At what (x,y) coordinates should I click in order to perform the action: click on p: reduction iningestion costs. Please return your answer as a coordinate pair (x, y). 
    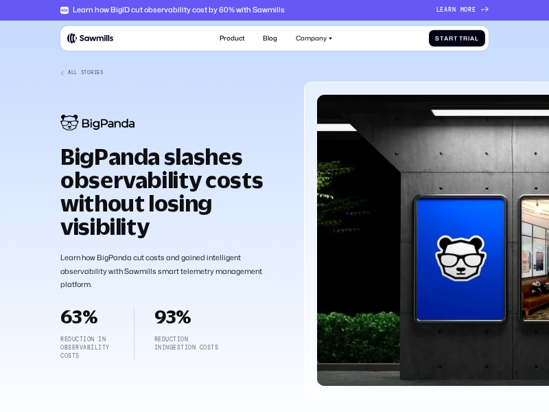
    Looking at the image, I should click on (188, 344).